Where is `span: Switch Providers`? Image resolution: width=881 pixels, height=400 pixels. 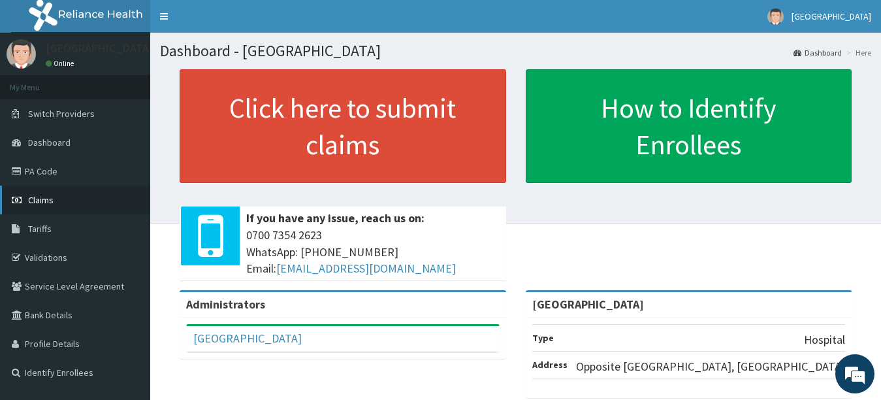
span: Switch Providers is located at coordinates (61, 114).